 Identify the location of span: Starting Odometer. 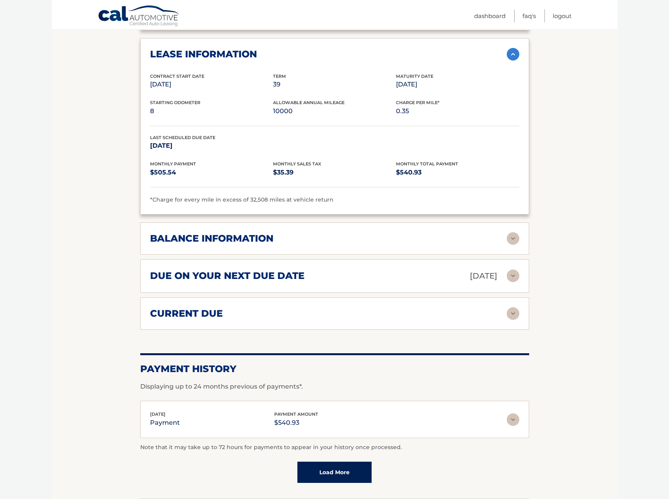
(175, 102).